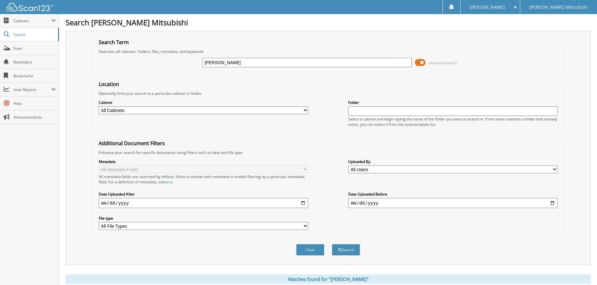 This screenshot has width=597, height=285. I want to click on span: Announcements, so click(34, 117).